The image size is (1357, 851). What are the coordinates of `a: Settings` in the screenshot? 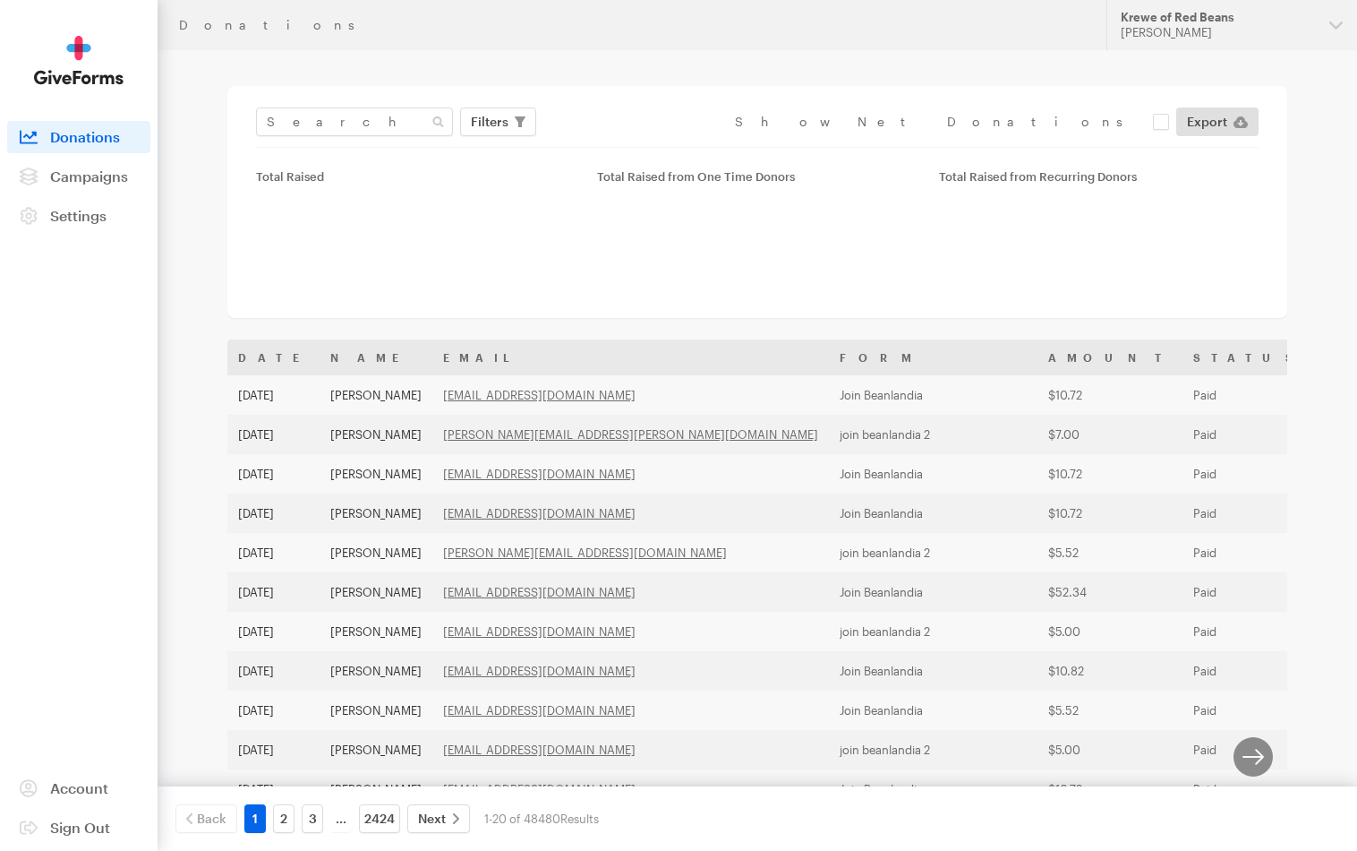 It's located at (79, 216).